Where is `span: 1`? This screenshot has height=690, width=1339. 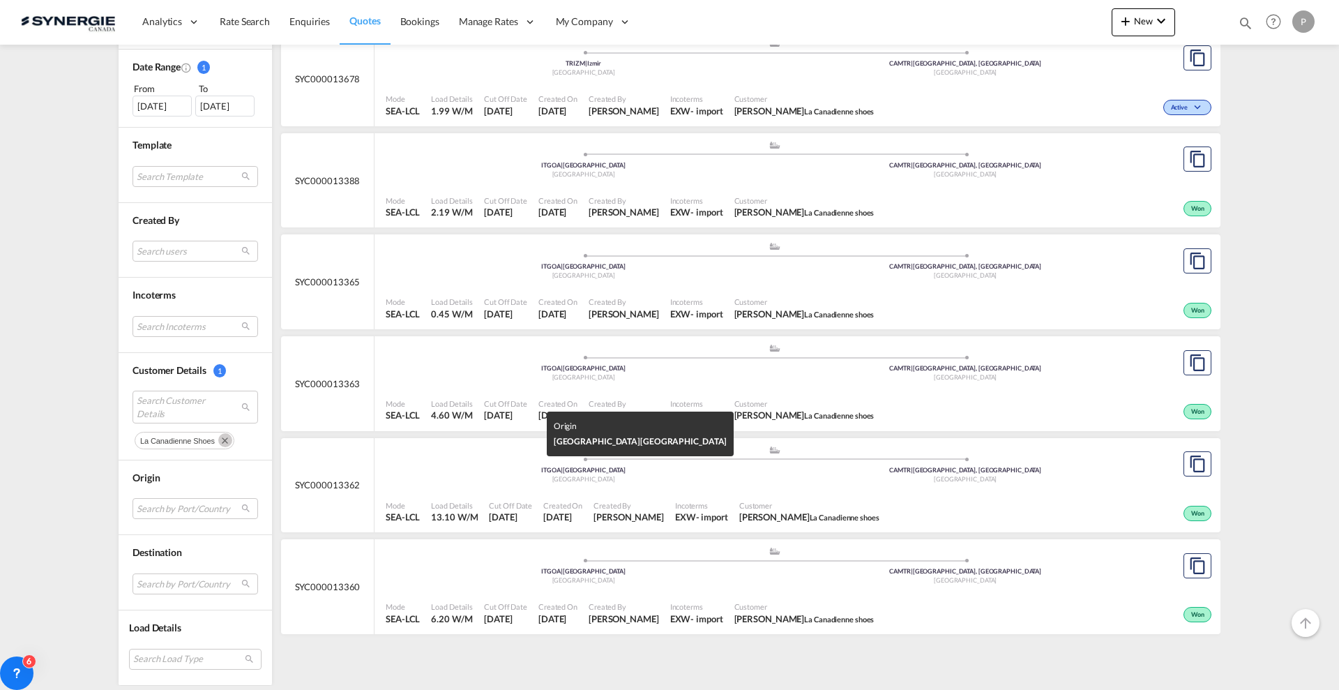 span: 1 is located at coordinates (220, 370).